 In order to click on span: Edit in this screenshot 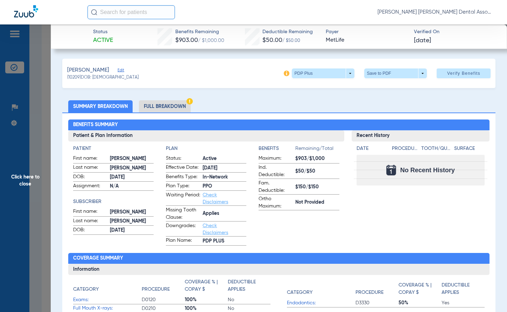, I will do `click(121, 71)`.